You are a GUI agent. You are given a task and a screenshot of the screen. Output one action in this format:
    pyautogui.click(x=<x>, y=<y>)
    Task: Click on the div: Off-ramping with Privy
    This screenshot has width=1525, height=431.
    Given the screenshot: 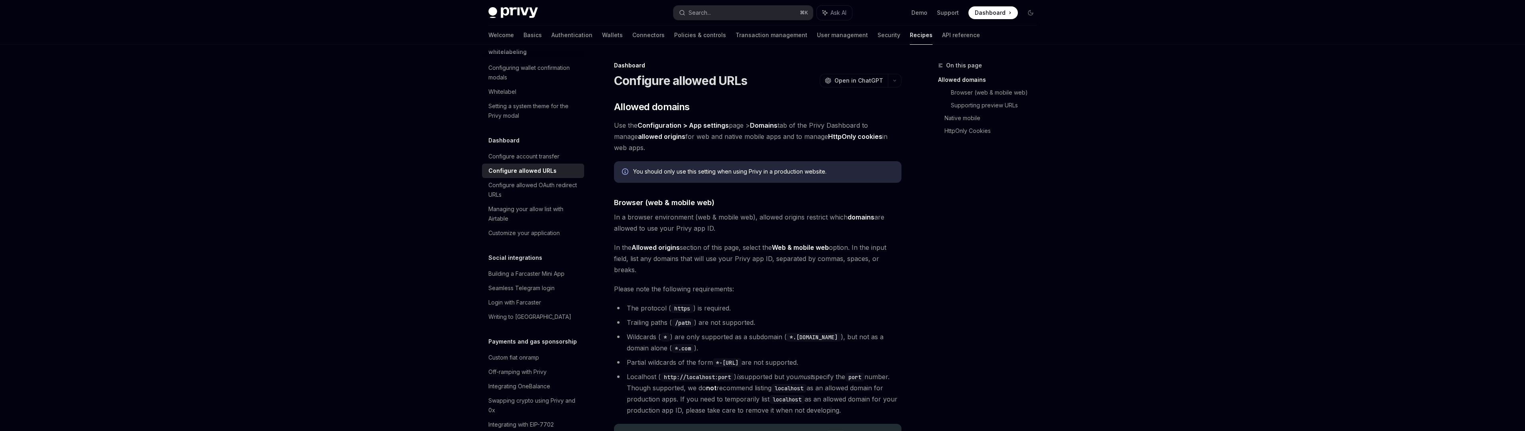 What is the action you would take?
    pyautogui.click(x=518, y=372)
    